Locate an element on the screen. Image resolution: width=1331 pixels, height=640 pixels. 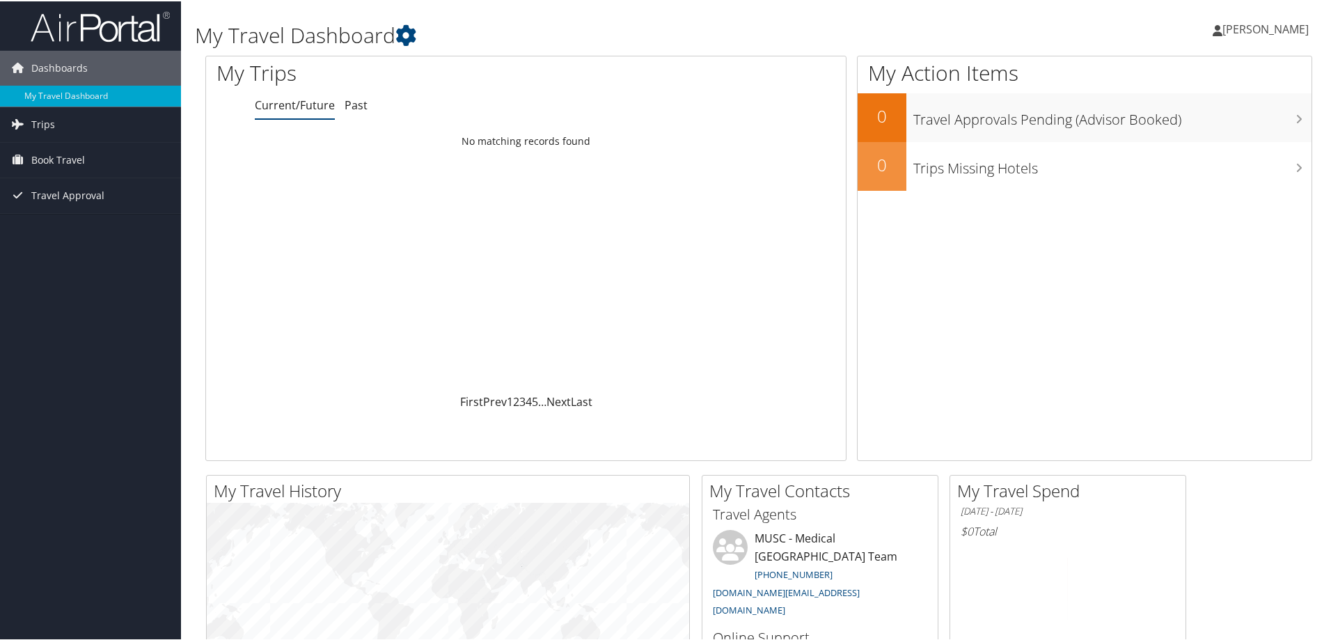
a: Last is located at coordinates (581, 400).